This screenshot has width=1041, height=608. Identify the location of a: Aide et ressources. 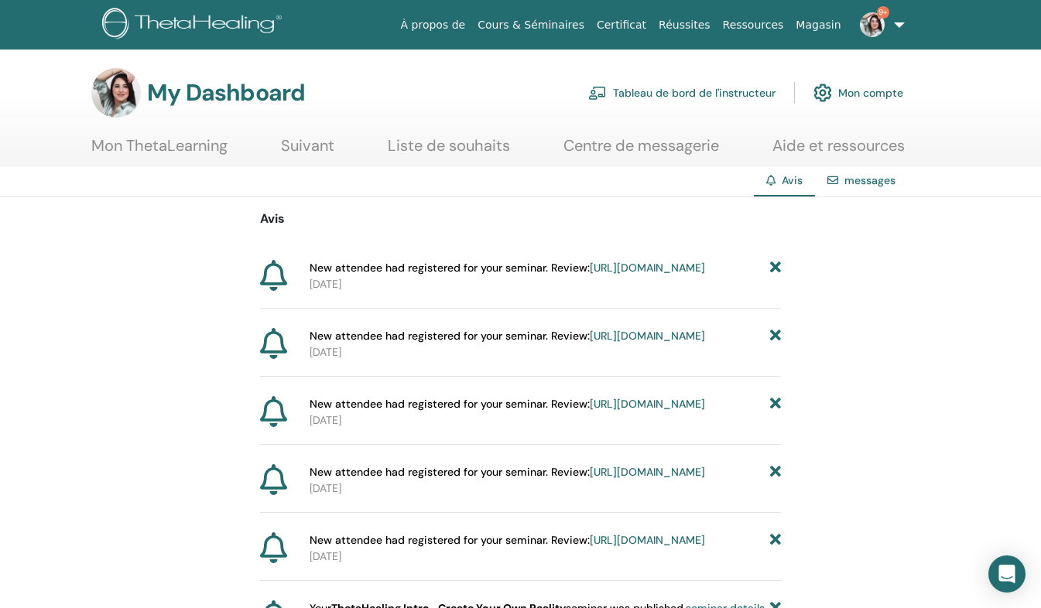
(838, 151).